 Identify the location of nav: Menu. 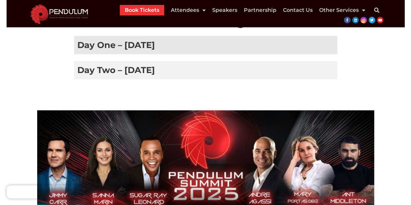
(243, 10).